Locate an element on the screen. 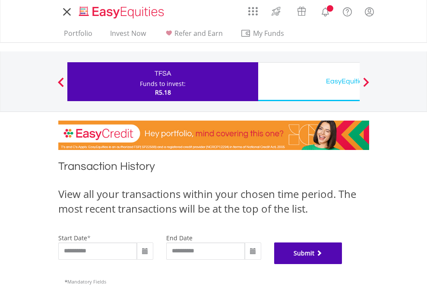 The height and width of the screenshot is (290, 427). button: Submit is located at coordinates (309, 253).